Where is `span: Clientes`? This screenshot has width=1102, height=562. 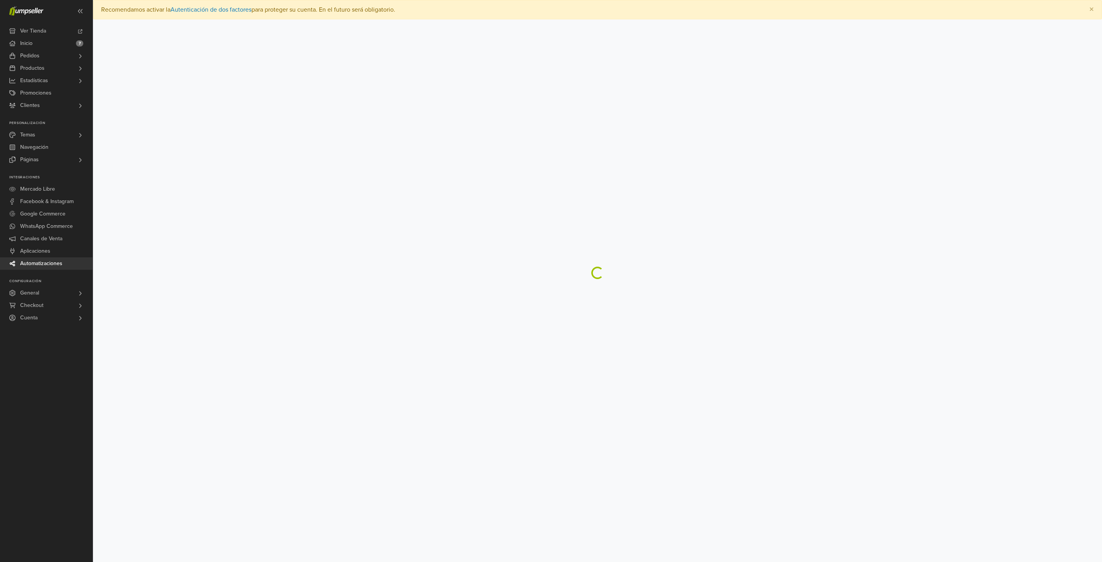 span: Clientes is located at coordinates (30, 105).